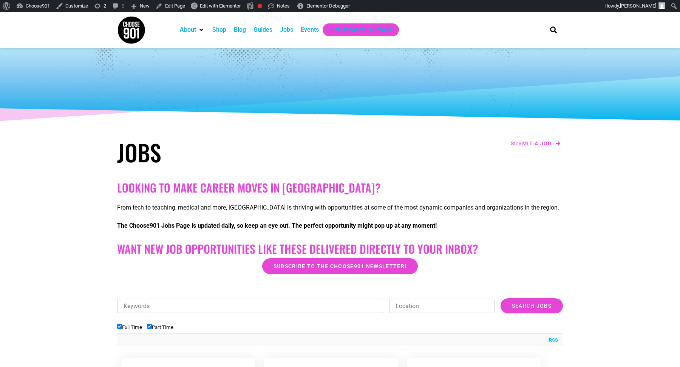  Describe the element at coordinates (227, 152) in the screenshot. I see `h1: Jobs` at that location.